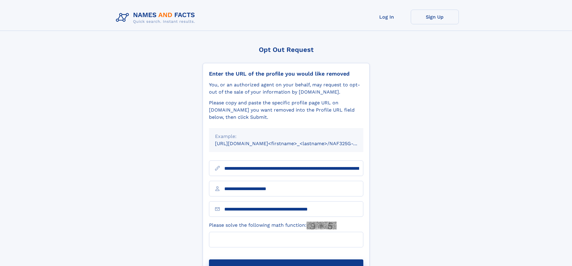 The height and width of the screenshot is (266, 572). Describe the element at coordinates (286, 50) in the screenshot. I see `div: Opt Out Request` at that location.